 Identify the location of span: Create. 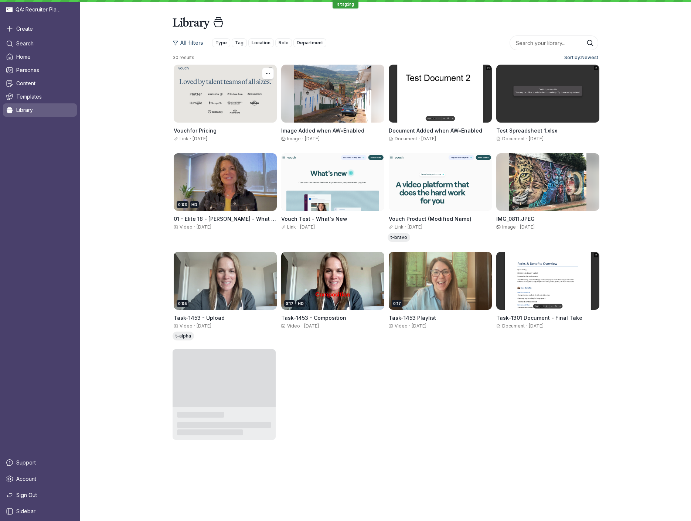
(24, 29).